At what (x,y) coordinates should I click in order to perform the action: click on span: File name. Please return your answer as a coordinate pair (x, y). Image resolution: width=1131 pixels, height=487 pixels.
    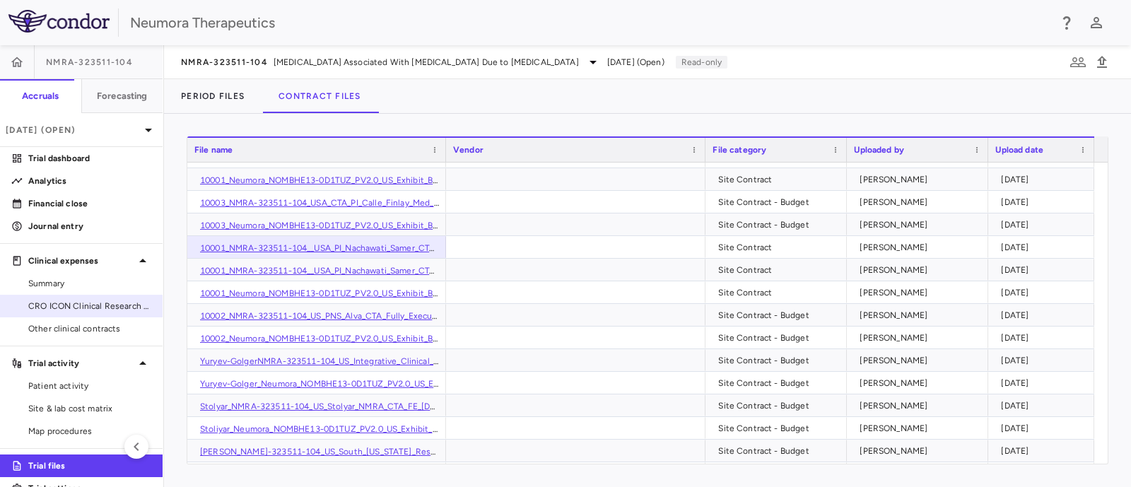
    Looking at the image, I should click on (213, 150).